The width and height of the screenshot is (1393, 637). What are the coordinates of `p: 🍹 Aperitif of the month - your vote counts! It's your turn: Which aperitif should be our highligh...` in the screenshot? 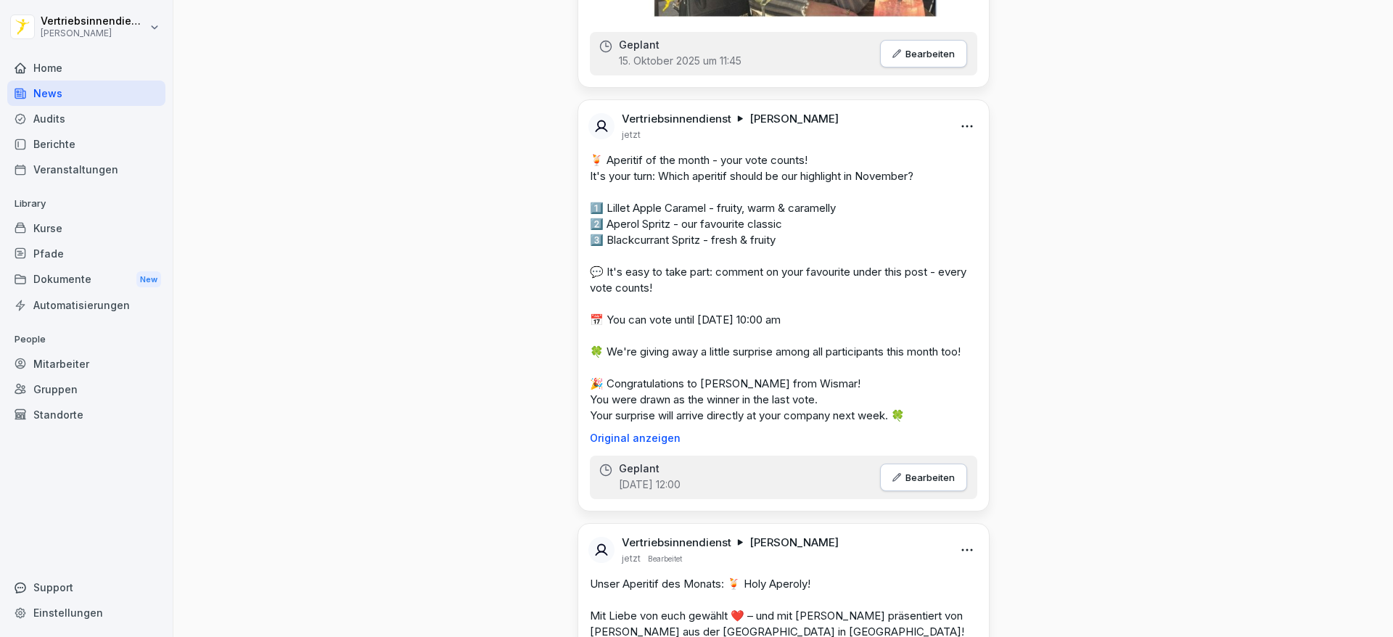 It's located at (784, 288).